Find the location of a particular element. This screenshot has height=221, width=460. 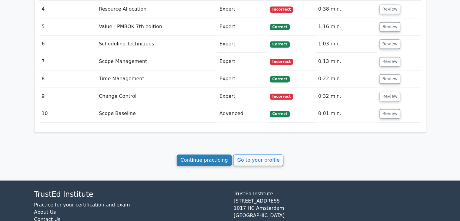

td: Scheduling Techniques is located at coordinates (157, 44).